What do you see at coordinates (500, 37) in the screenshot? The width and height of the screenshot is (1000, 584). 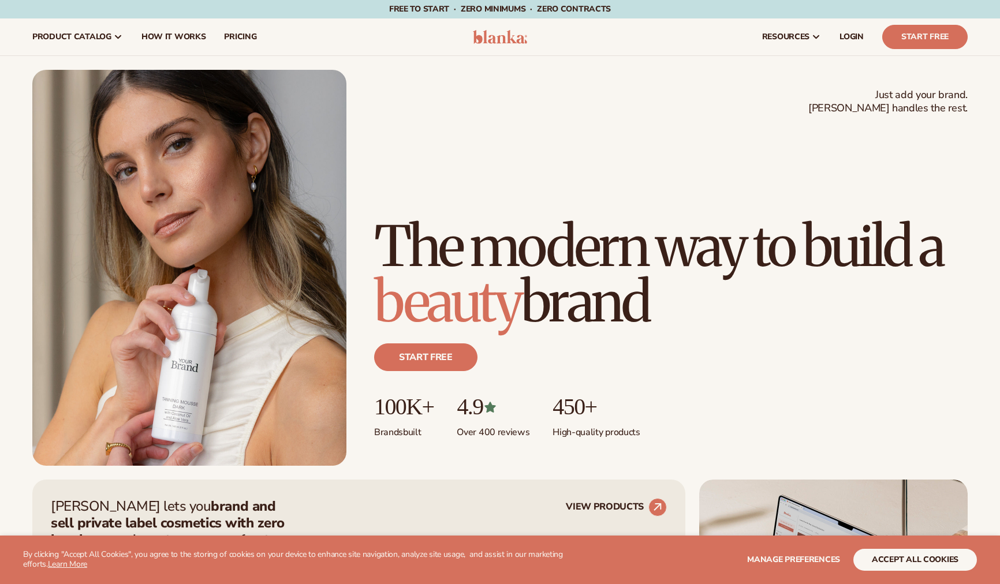 I see `img: logo` at bounding box center [500, 37].